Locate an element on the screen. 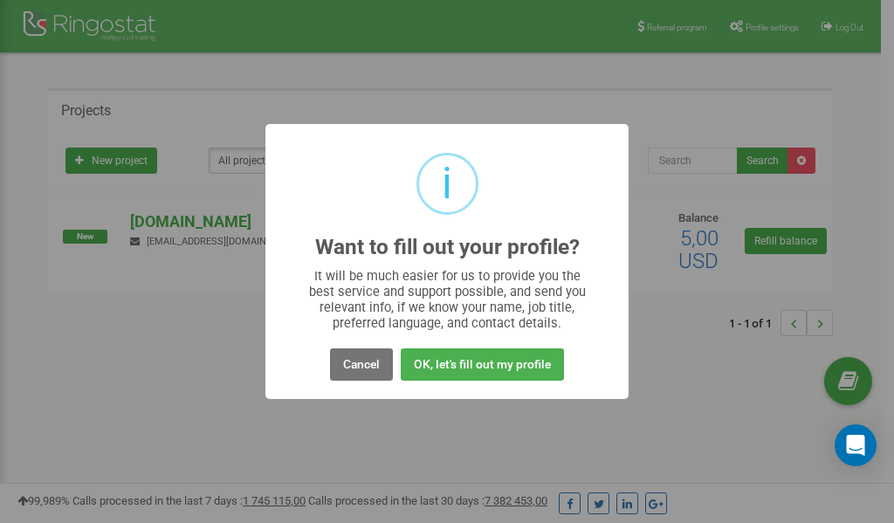  button: Cancel is located at coordinates (361, 364).